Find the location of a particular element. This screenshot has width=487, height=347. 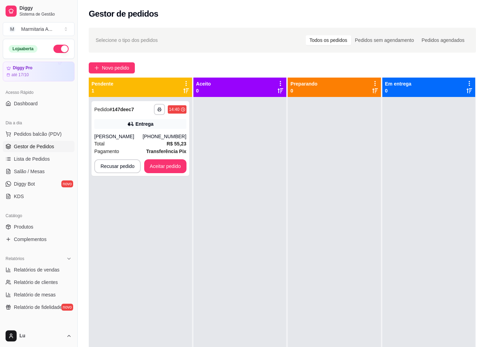

span: Relatórios de vendas is located at coordinates (37, 270).